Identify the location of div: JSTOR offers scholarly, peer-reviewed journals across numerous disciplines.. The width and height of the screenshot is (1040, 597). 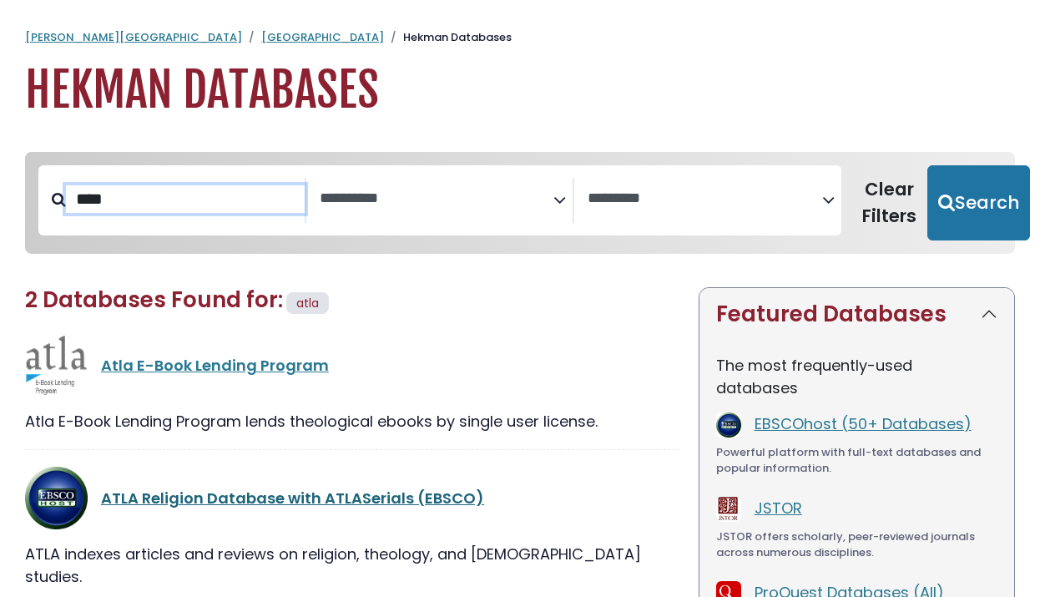
(856, 544).